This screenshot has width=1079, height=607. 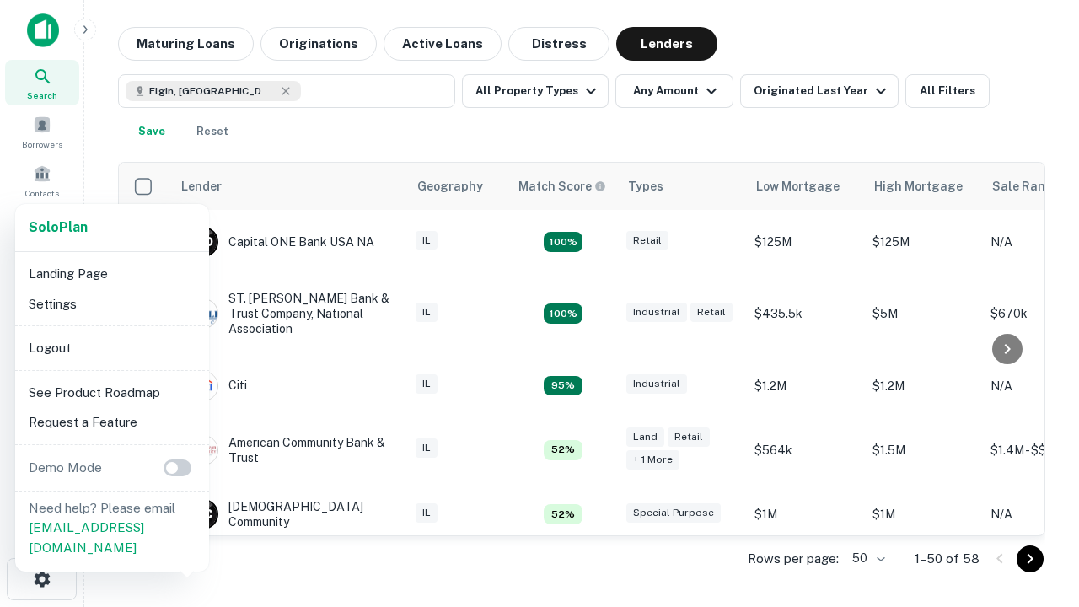 What do you see at coordinates (58, 228) in the screenshot?
I see `a: SoloPlan` at bounding box center [58, 228].